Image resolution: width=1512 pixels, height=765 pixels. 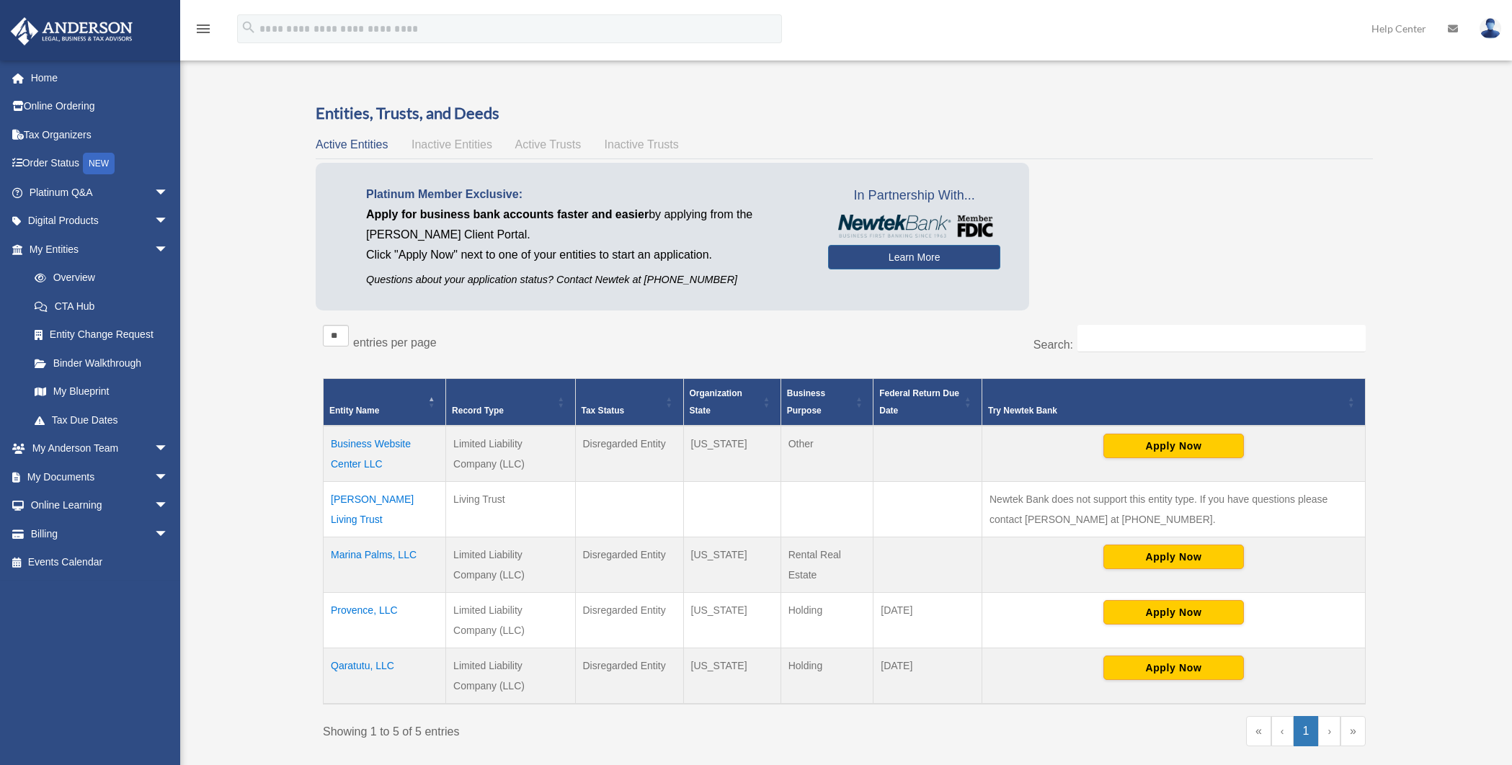 I want to click on span: Record Type, so click(x=478, y=411).